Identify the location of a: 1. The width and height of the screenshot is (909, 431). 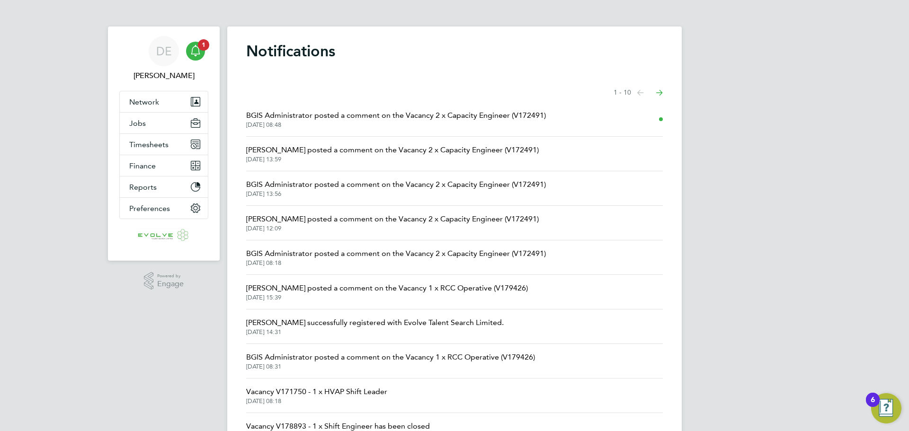
(196, 51).